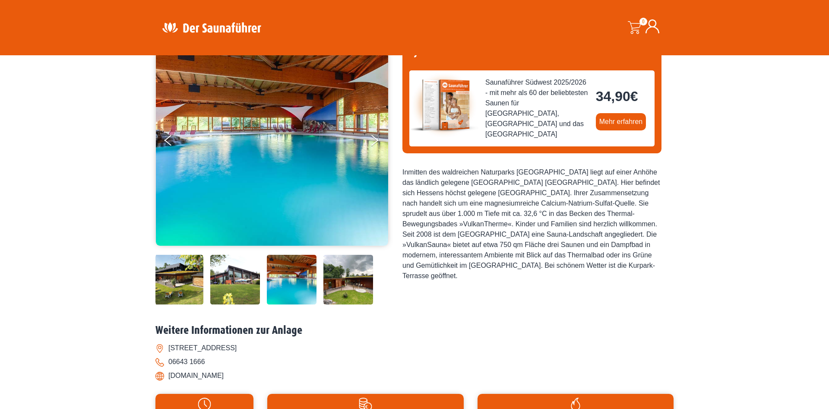 This screenshot has height=409, width=829. I want to click on button: Previous, so click(175, 142).